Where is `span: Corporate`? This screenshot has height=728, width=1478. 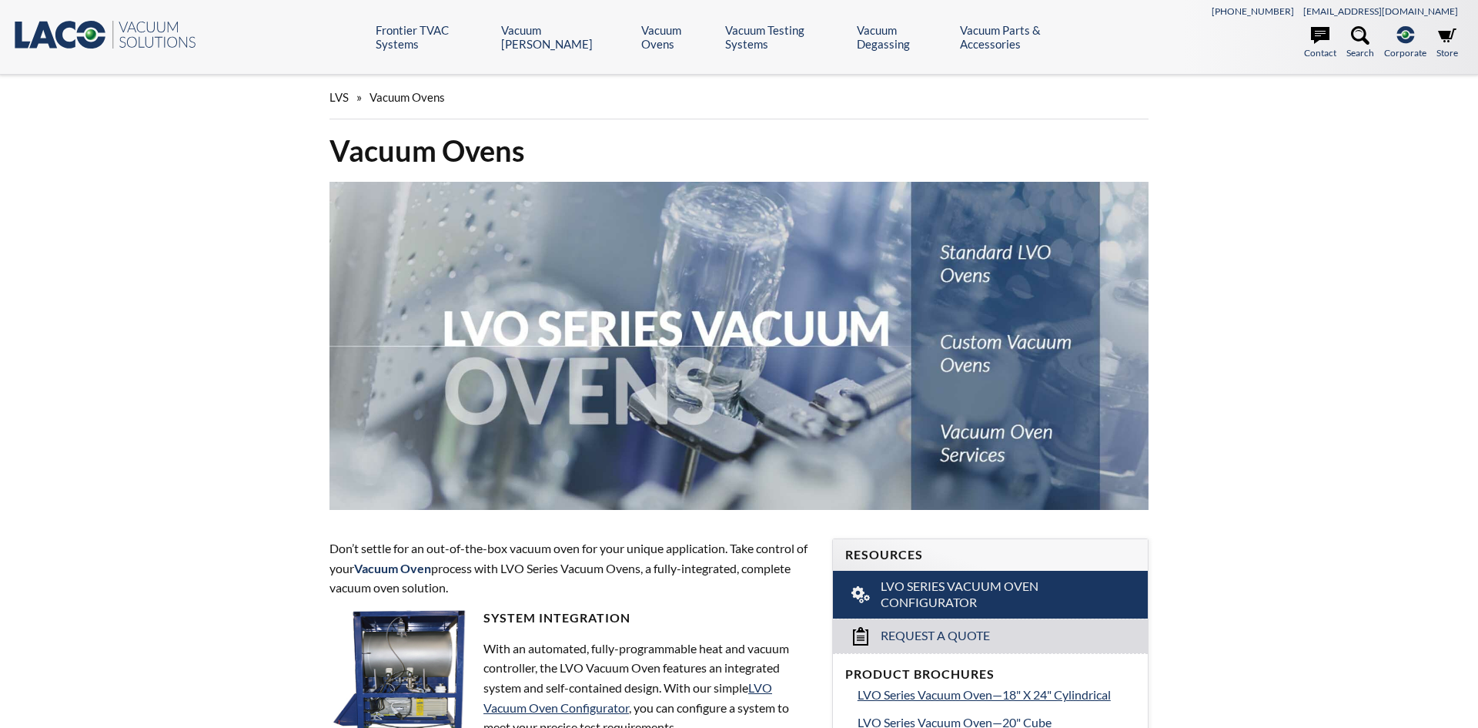 span: Corporate is located at coordinates (1405, 52).